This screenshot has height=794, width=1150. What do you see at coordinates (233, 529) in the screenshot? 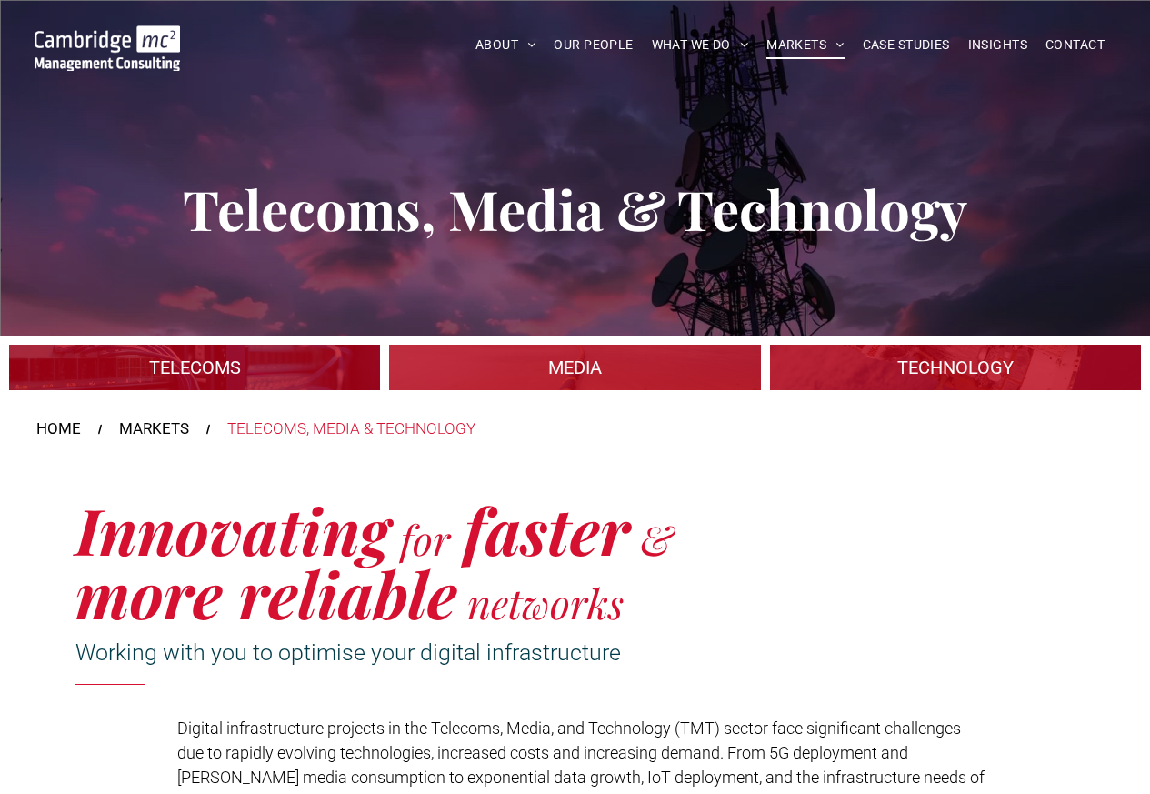
I see `span: Innovating` at bounding box center [233, 529].